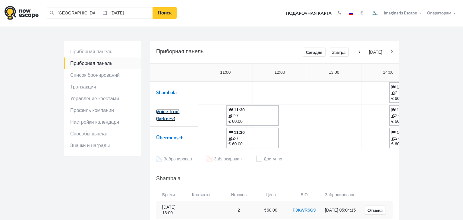  What do you see at coordinates (395, 13) in the screenshot?
I see `button: Imaginaris Escape` at bounding box center [395, 13].